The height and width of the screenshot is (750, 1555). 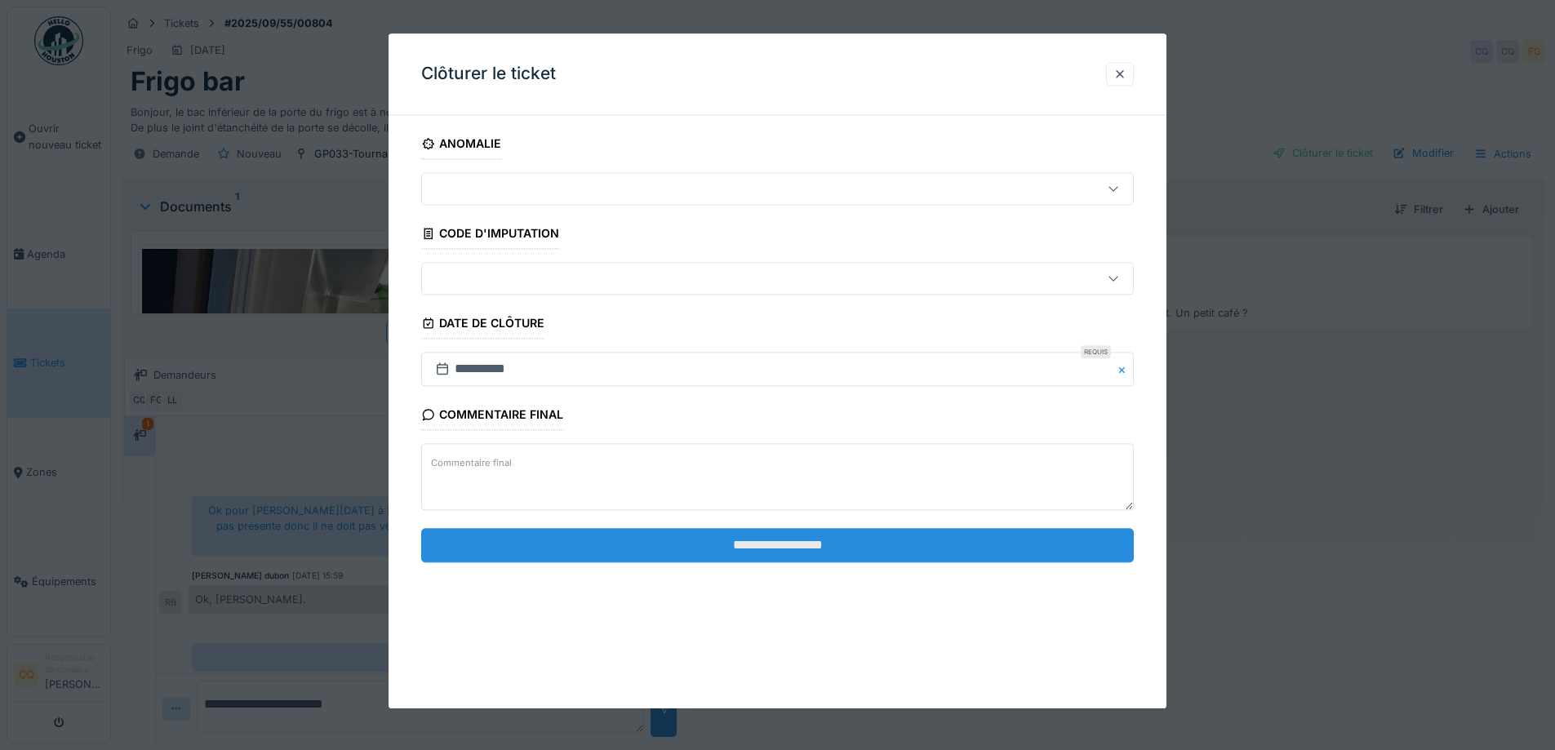 What do you see at coordinates (488, 73) in the screenshot?
I see `h3: Clôturer le ticket` at bounding box center [488, 73].